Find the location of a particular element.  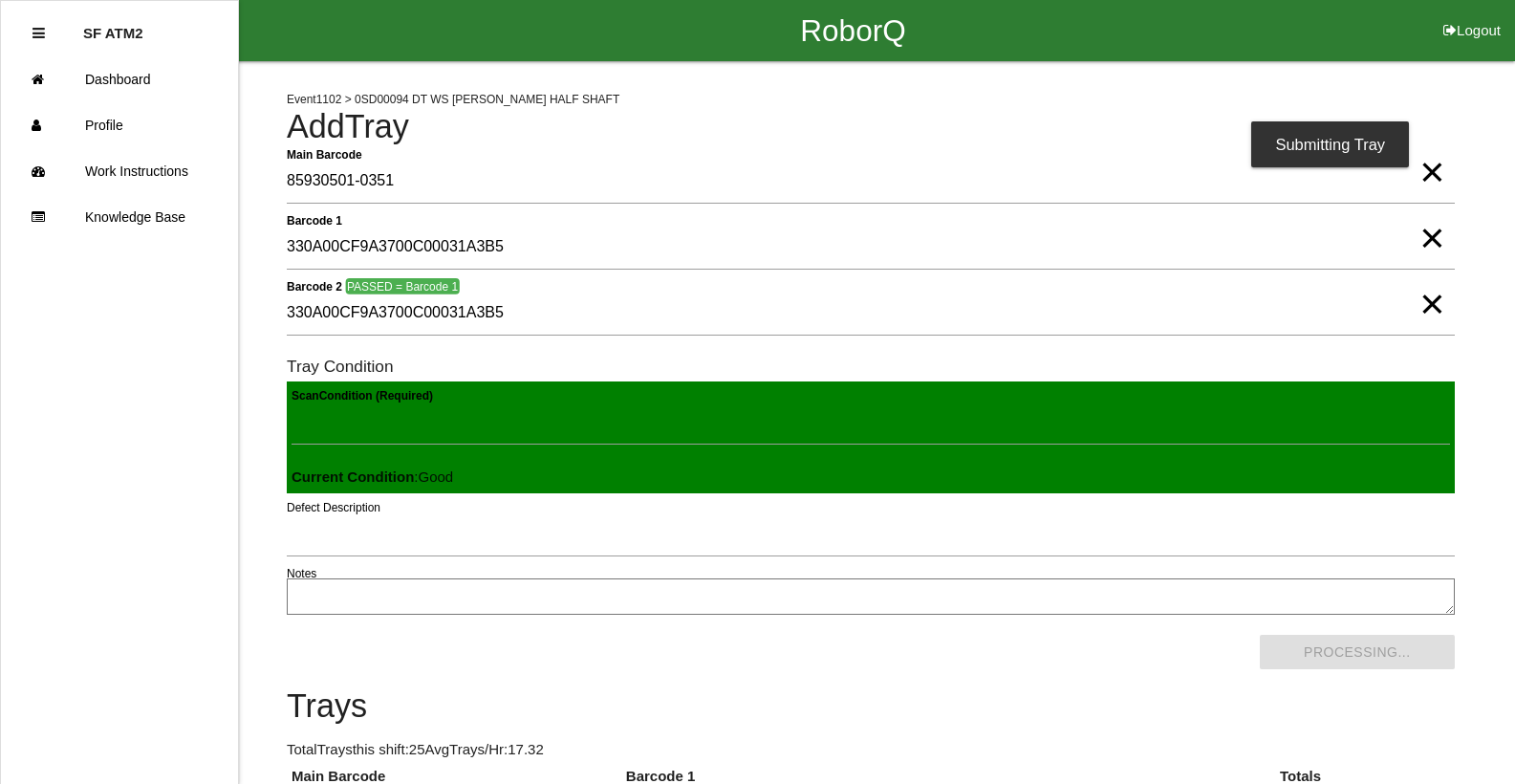

b: Scan Condition (Required) is located at coordinates (362, 395).